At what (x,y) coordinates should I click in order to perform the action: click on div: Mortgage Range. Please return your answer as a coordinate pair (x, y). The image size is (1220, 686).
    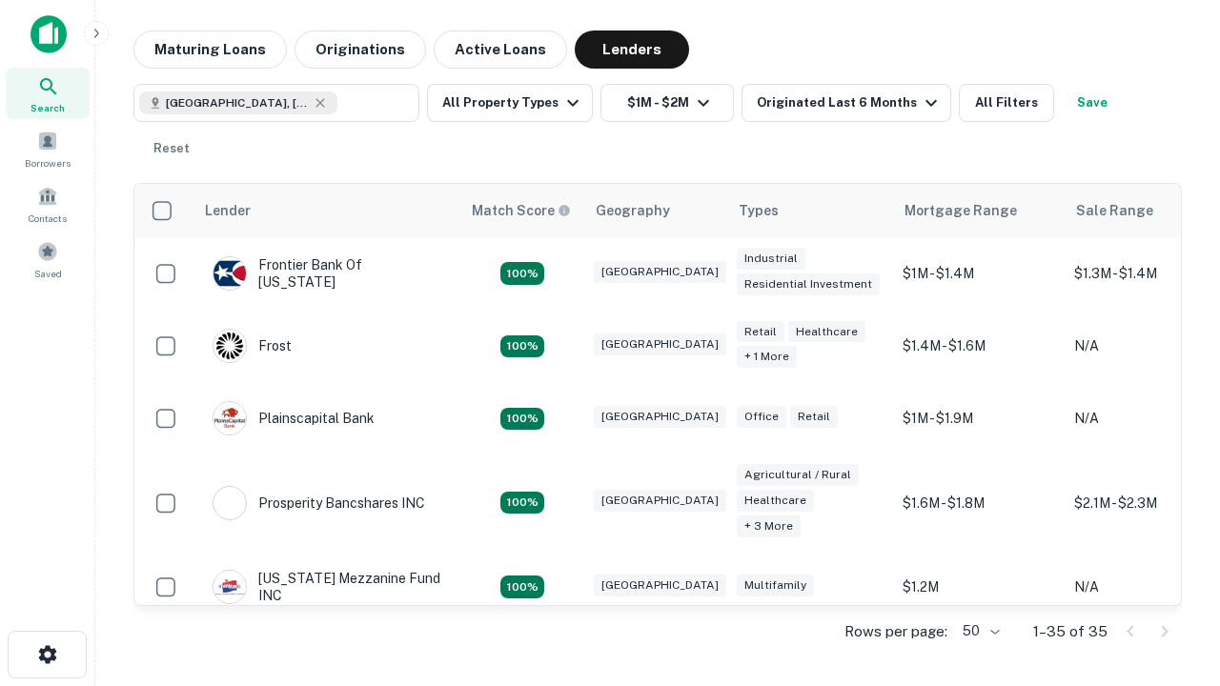
    Looking at the image, I should click on (961, 211).